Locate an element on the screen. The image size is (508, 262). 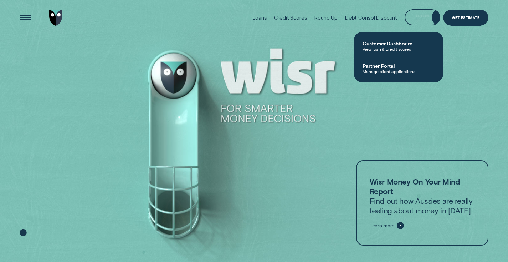
div: Loans is located at coordinates (260, 17).